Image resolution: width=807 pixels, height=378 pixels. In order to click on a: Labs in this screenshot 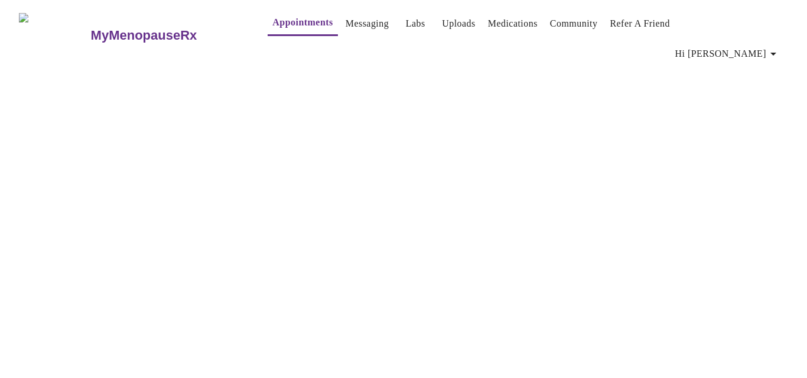, I will do `click(415, 24)`.